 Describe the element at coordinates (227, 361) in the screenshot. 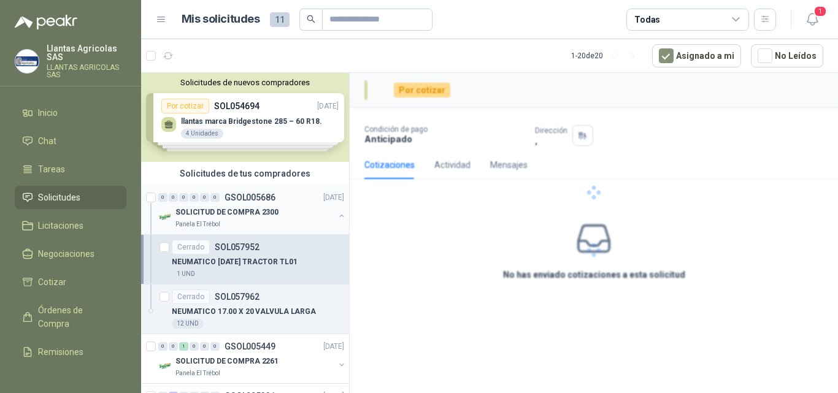

I see `p: SOLICITUD DE COMPRA 2261` at that location.